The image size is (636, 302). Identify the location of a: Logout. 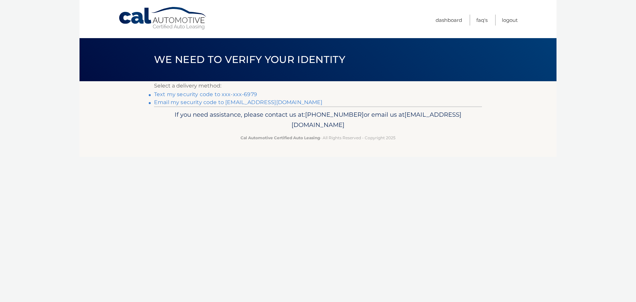
(510, 20).